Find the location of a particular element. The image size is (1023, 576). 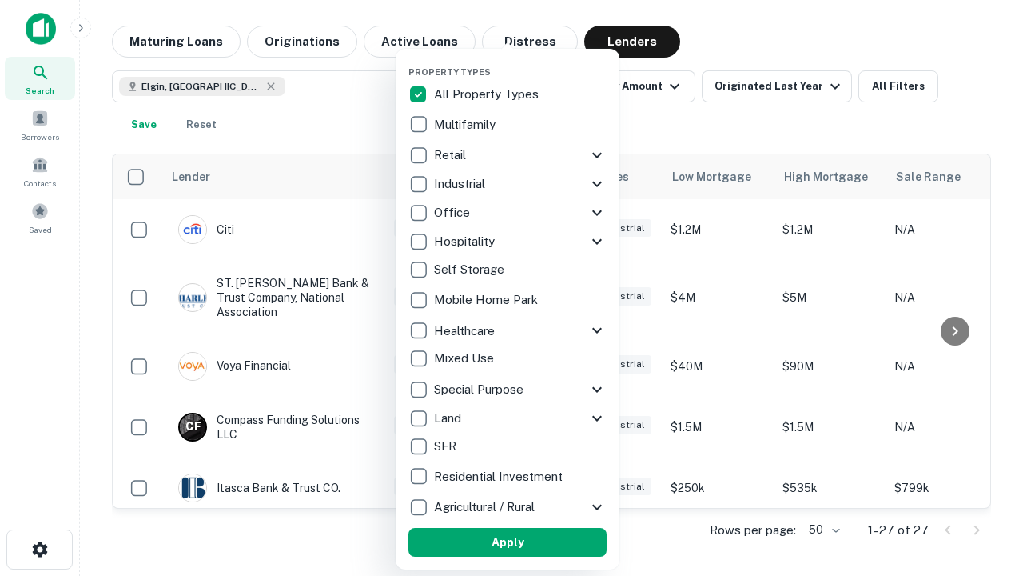

div: Agricultural / Rural is located at coordinates (508, 507).